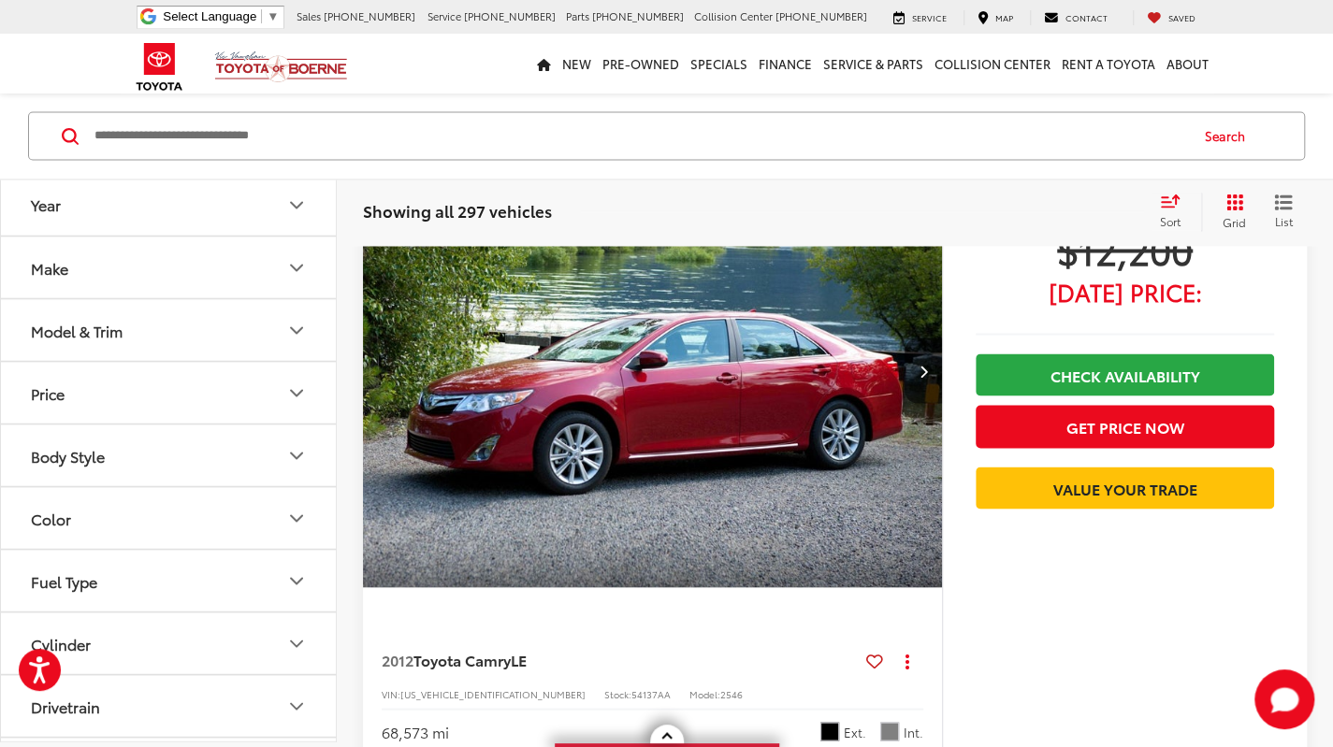 This screenshot has height=747, width=1333. Describe the element at coordinates (653, 369) in the screenshot. I see `a: 2012 Toyota Camry LE2012 Toyota Camry LE2012 Toyota Camry LE2012 Toyota Camry LE` at that location.